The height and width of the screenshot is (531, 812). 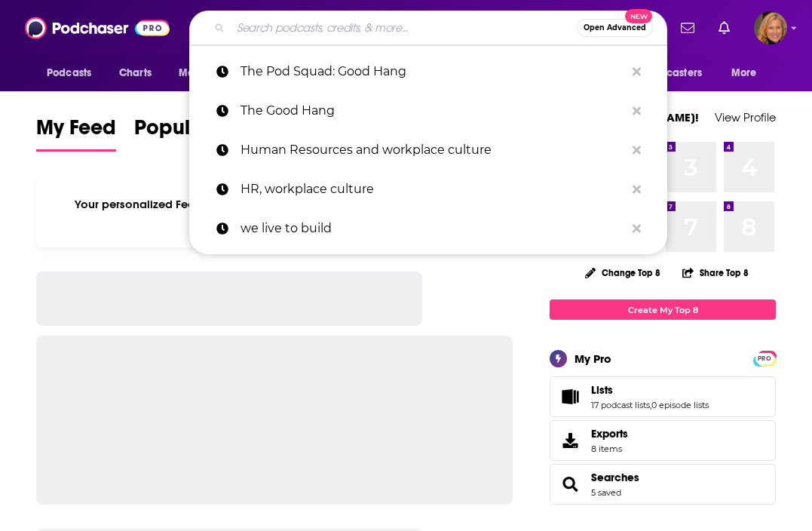 I want to click on div: My Pro, so click(x=593, y=358).